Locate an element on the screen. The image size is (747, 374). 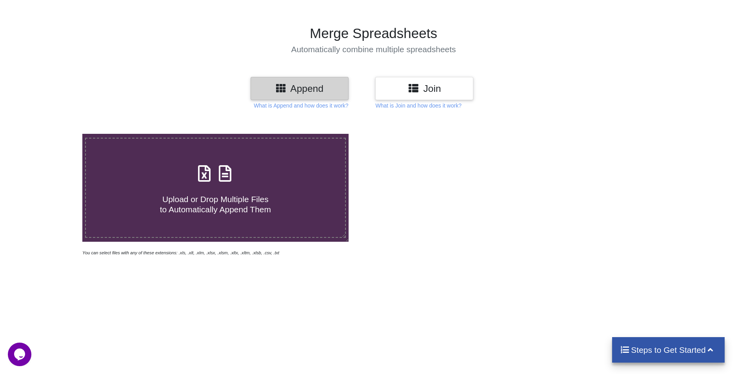
p: What is Join and how does it work? is located at coordinates (418, 106).